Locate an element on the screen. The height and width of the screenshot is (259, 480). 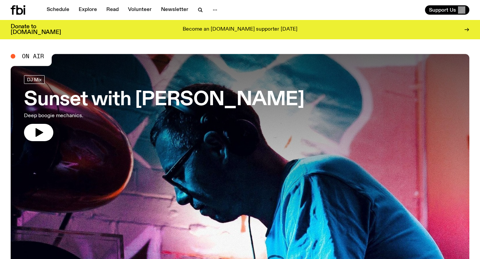
span: Support Us is located at coordinates (442, 10).